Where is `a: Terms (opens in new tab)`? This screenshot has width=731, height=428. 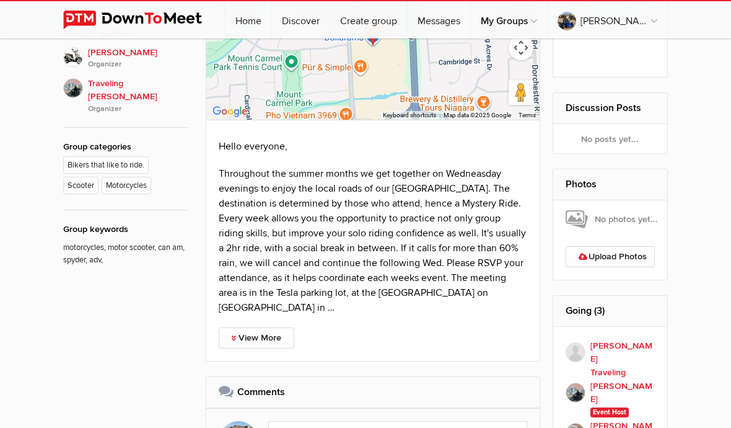 a: Terms (opens in new tab) is located at coordinates (527, 115).